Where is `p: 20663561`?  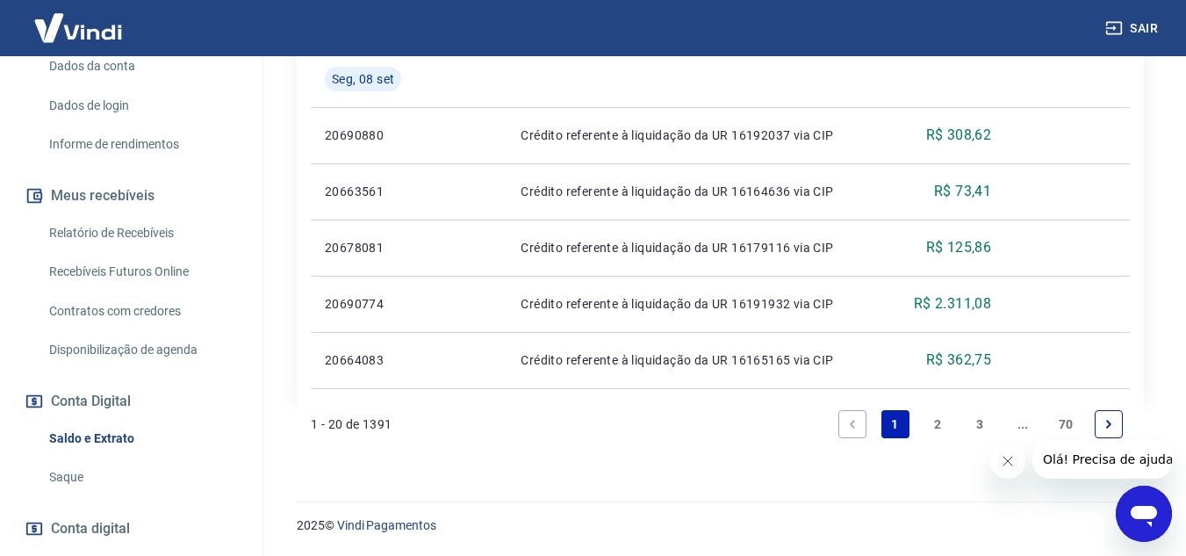 p: 20663561 is located at coordinates (371, 191).